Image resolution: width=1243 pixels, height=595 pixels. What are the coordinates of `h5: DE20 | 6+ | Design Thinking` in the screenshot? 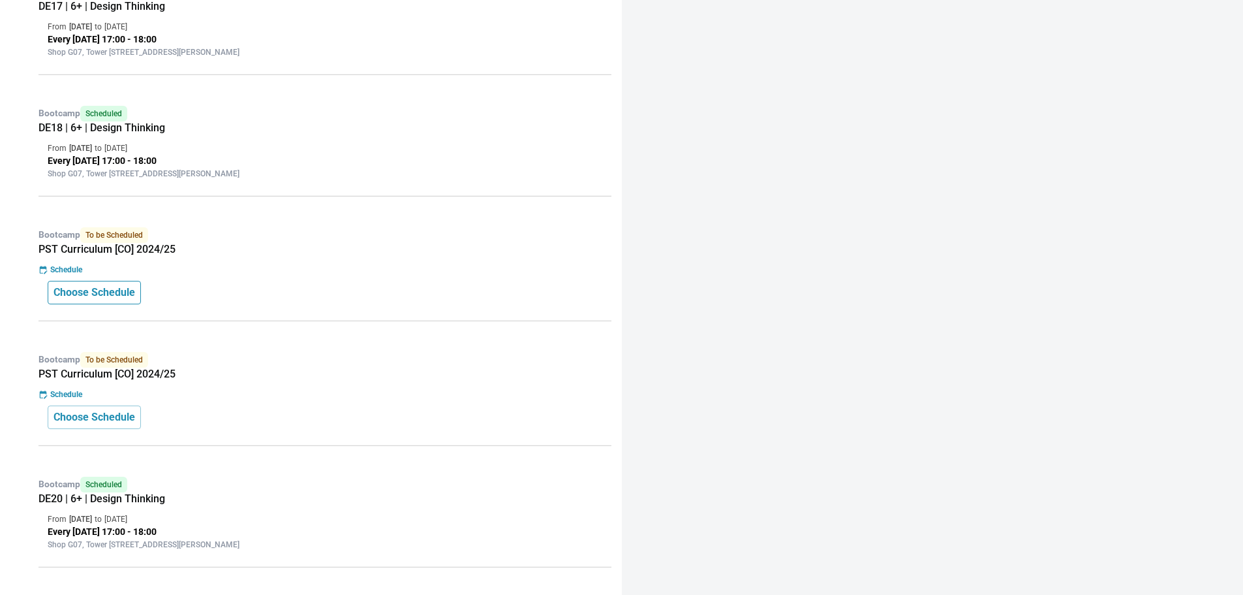 It's located at (325, 499).